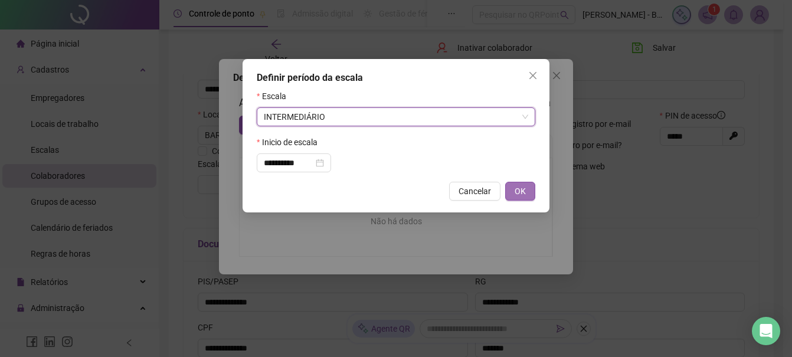  I want to click on div: Definir período da escala, so click(396, 78).